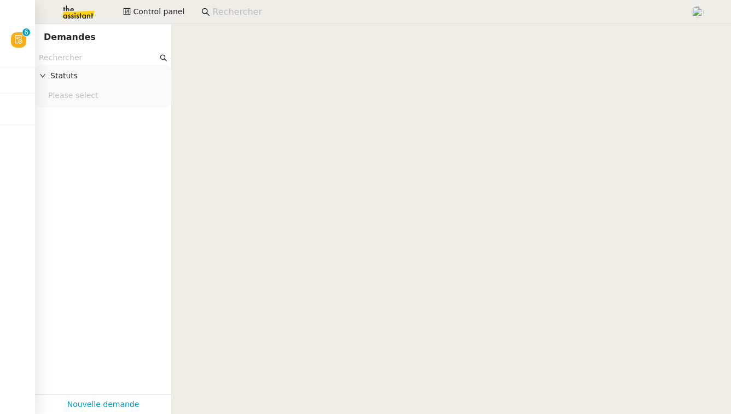 The height and width of the screenshot is (414, 731). I want to click on button: Control panel, so click(154, 12).